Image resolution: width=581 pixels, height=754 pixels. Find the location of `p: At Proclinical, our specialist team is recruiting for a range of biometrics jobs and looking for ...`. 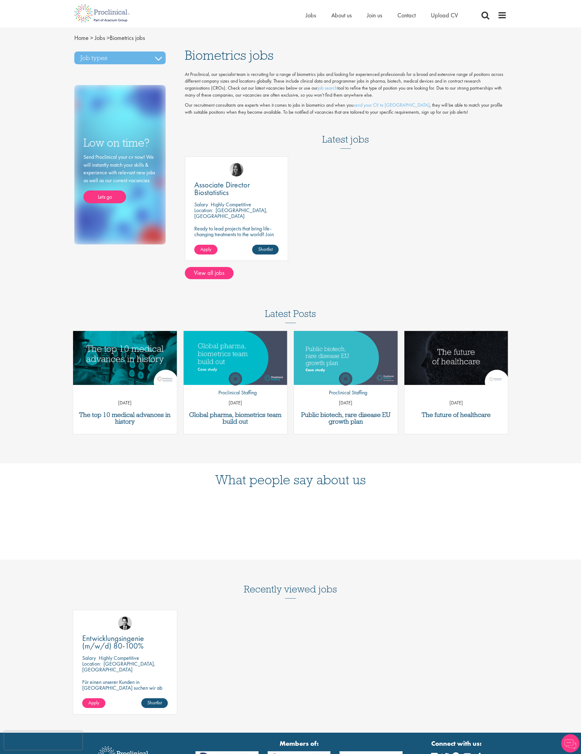

p: At Proclinical, our specialist team is recruiting for a range of biometrics jobs and looking for ... is located at coordinates (346, 85).